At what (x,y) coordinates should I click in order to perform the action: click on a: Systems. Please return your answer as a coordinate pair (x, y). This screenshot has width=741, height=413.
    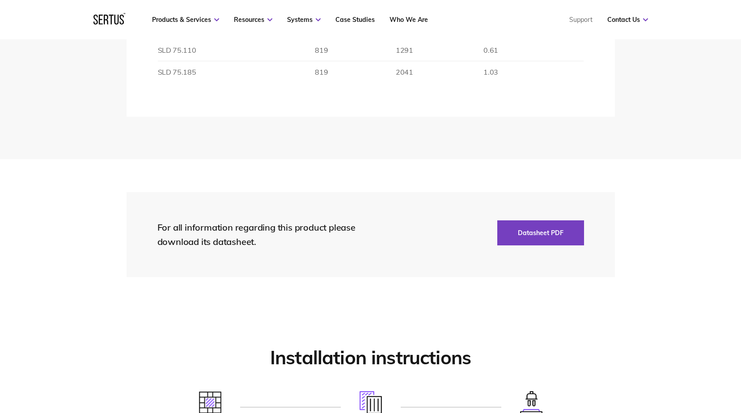
    Looking at the image, I should click on (304, 20).